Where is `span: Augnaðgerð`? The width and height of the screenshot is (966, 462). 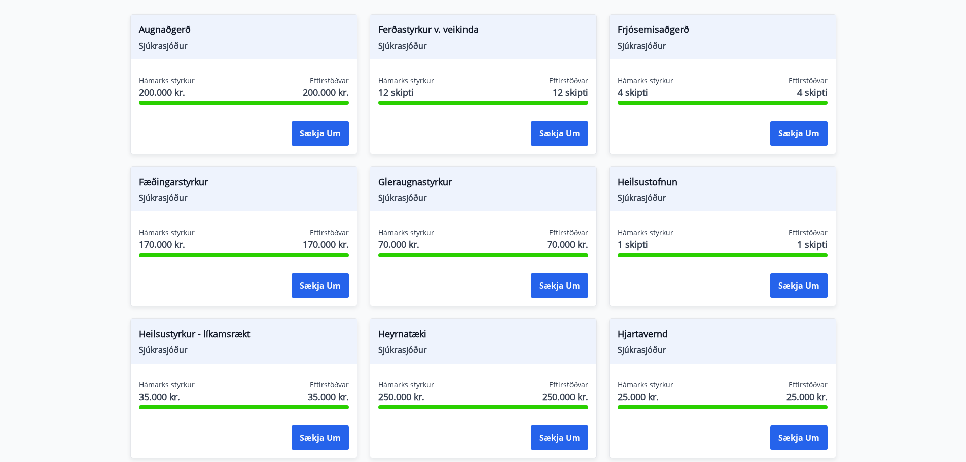 span: Augnaðgerð is located at coordinates (244, 31).